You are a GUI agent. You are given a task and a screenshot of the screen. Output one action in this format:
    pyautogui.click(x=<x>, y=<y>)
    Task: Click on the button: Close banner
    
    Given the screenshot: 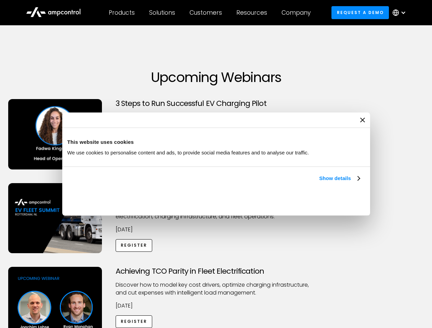 What is the action you would take?
    pyautogui.click(x=362, y=120)
    